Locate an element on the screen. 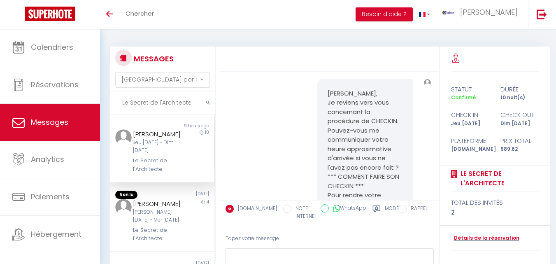  label: NOTE INTERNE is located at coordinates (303, 212).